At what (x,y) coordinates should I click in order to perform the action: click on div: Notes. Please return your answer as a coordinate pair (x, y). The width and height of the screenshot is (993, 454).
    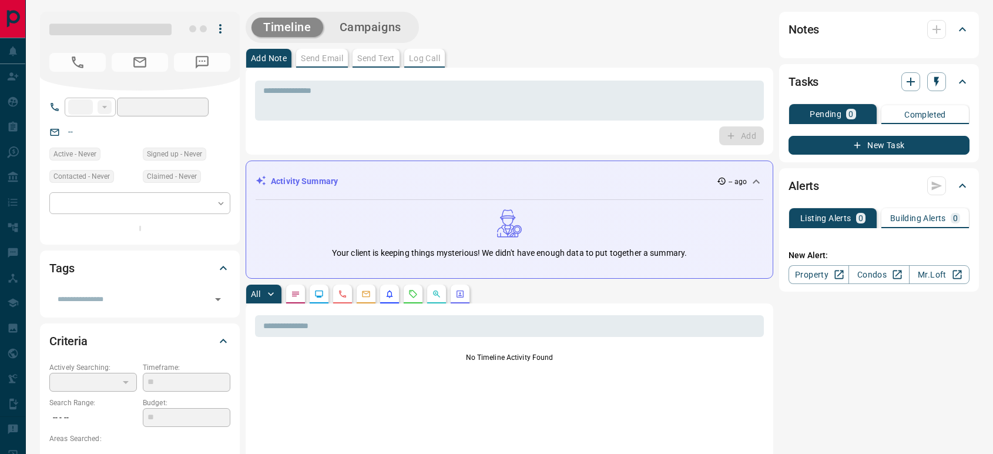
    Looking at the image, I should click on (879, 29).